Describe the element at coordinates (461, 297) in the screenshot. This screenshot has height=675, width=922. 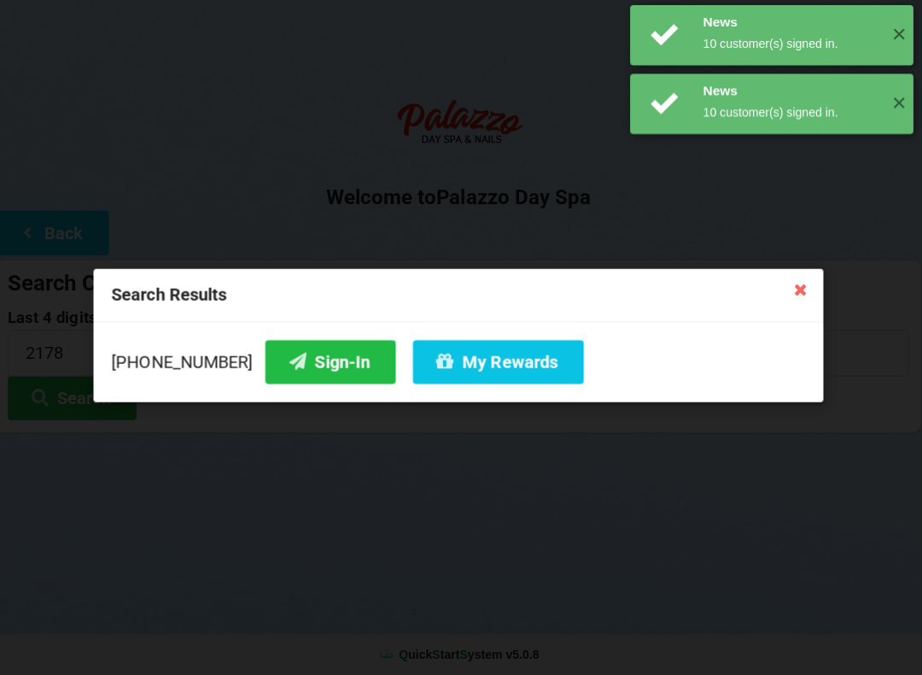
I see `div: Search Results` at that location.